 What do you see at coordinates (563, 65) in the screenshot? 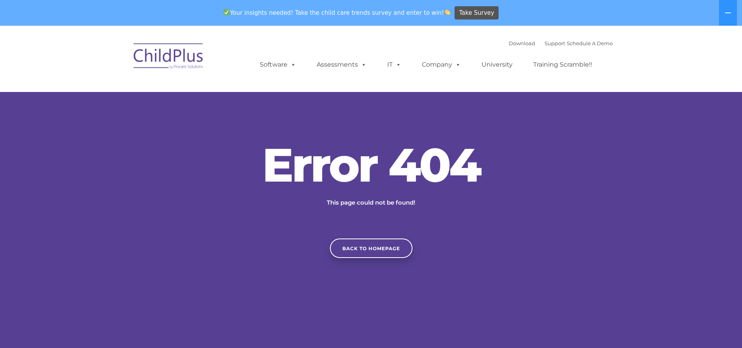
I see `a: Training Scramble!!` at bounding box center [563, 65].